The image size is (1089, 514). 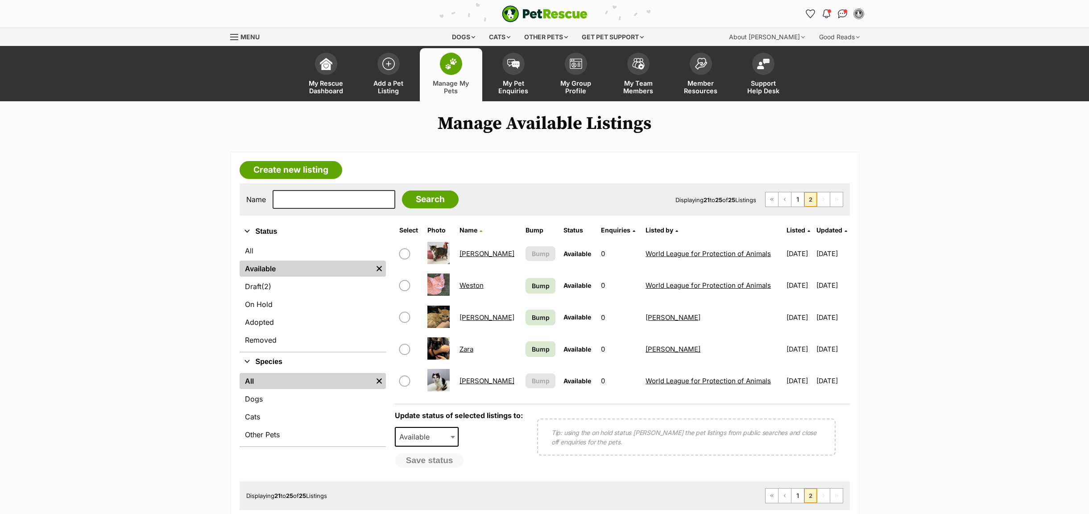 What do you see at coordinates (291, 170) in the screenshot?
I see `a: Create new listing` at bounding box center [291, 170].